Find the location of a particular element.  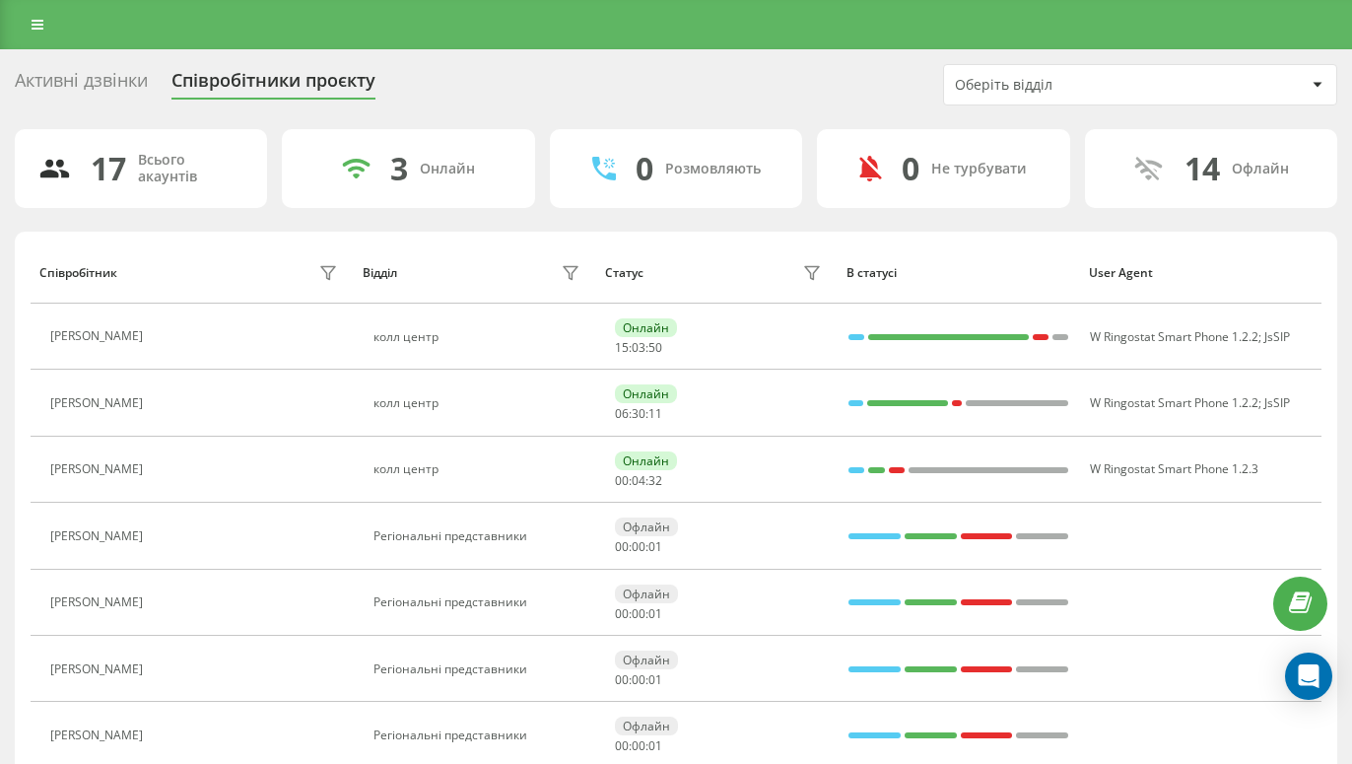

div: В статусі is located at coordinates (958, 273).